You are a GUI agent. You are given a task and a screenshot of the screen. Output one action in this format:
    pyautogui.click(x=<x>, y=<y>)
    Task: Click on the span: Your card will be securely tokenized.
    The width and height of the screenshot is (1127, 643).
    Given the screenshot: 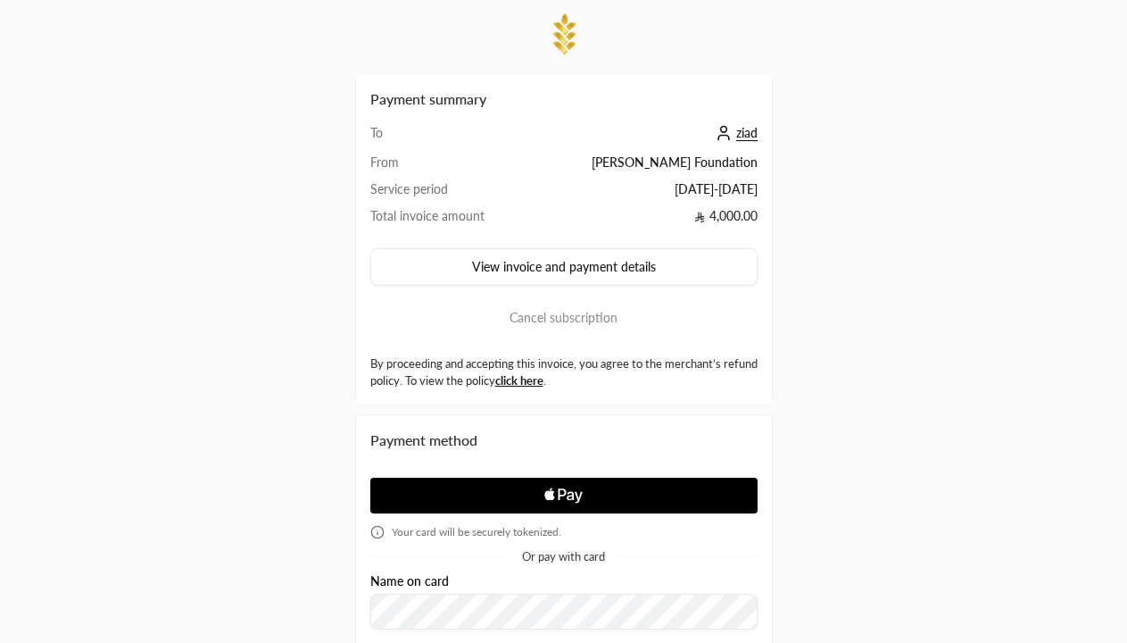 What is the action you would take?
    pyautogui.click(x=477, y=532)
    